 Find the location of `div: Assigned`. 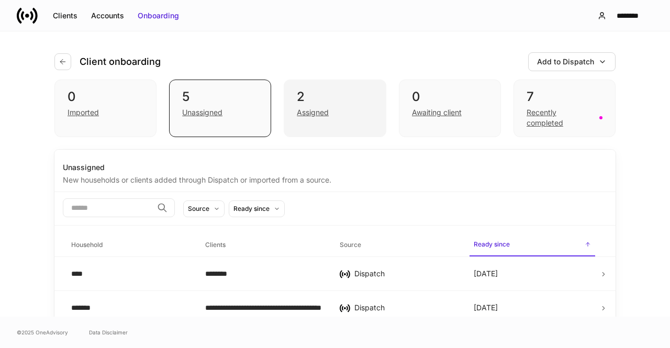

div: Assigned is located at coordinates (313, 113).